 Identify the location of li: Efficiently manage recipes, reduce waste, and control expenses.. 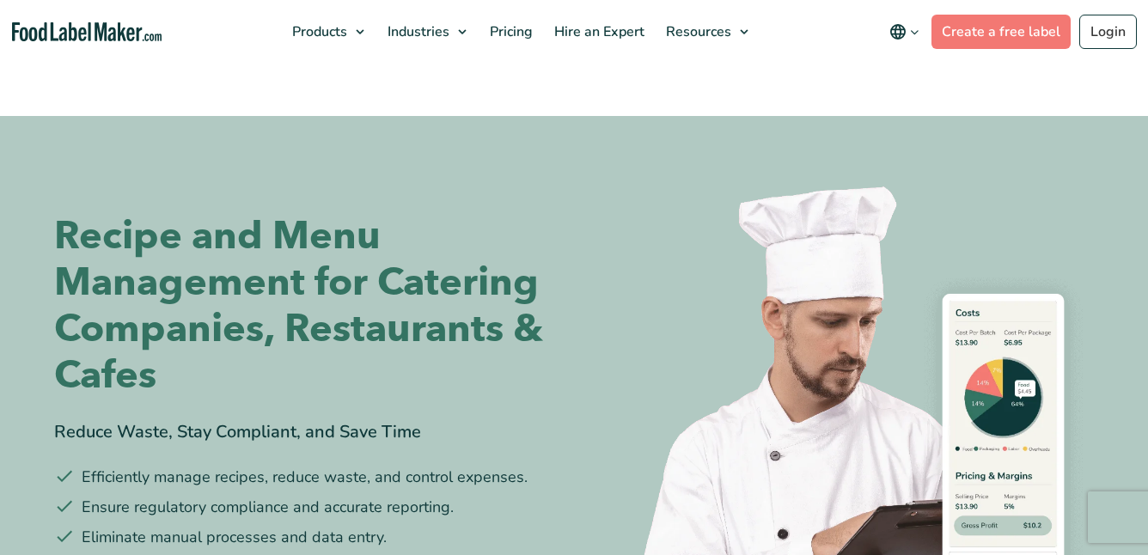
(308, 477).